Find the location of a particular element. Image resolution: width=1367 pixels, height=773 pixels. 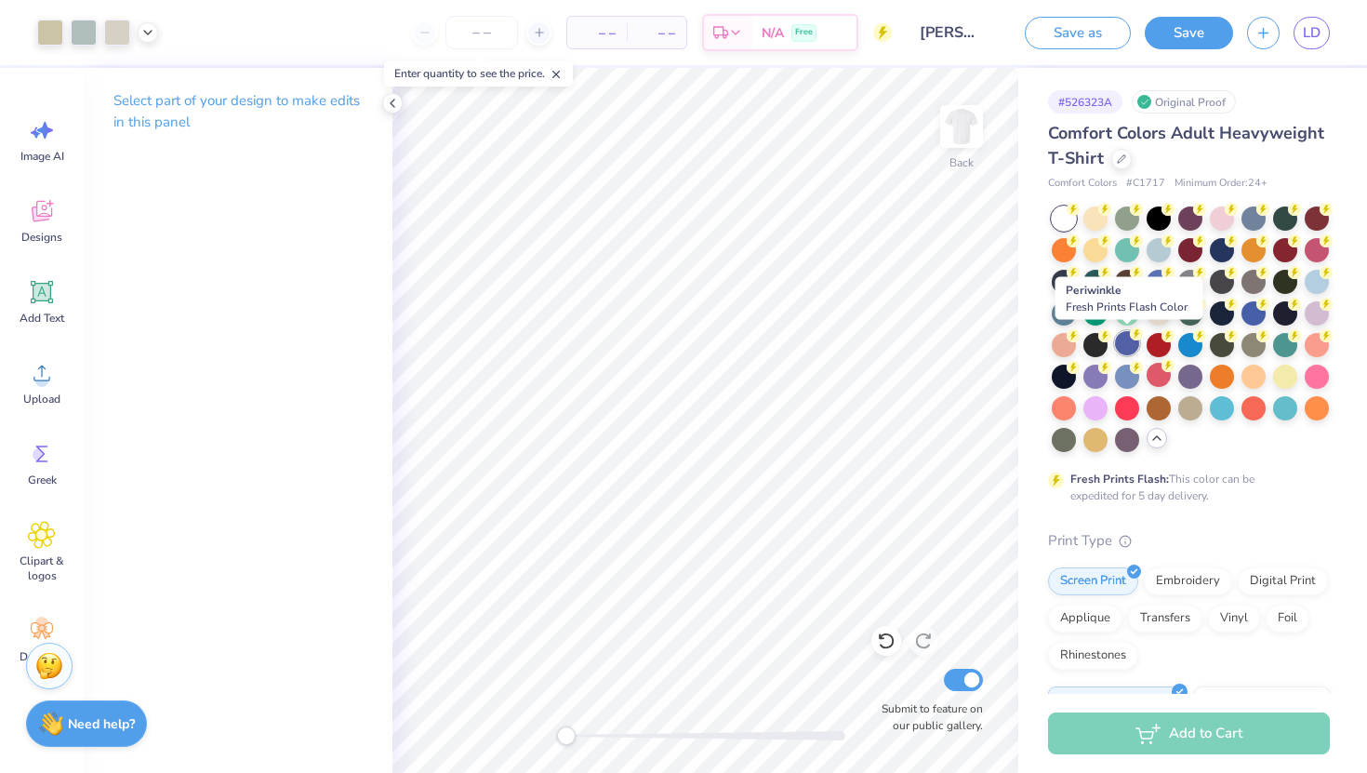

div: Original Proof is located at coordinates (1184, 101).